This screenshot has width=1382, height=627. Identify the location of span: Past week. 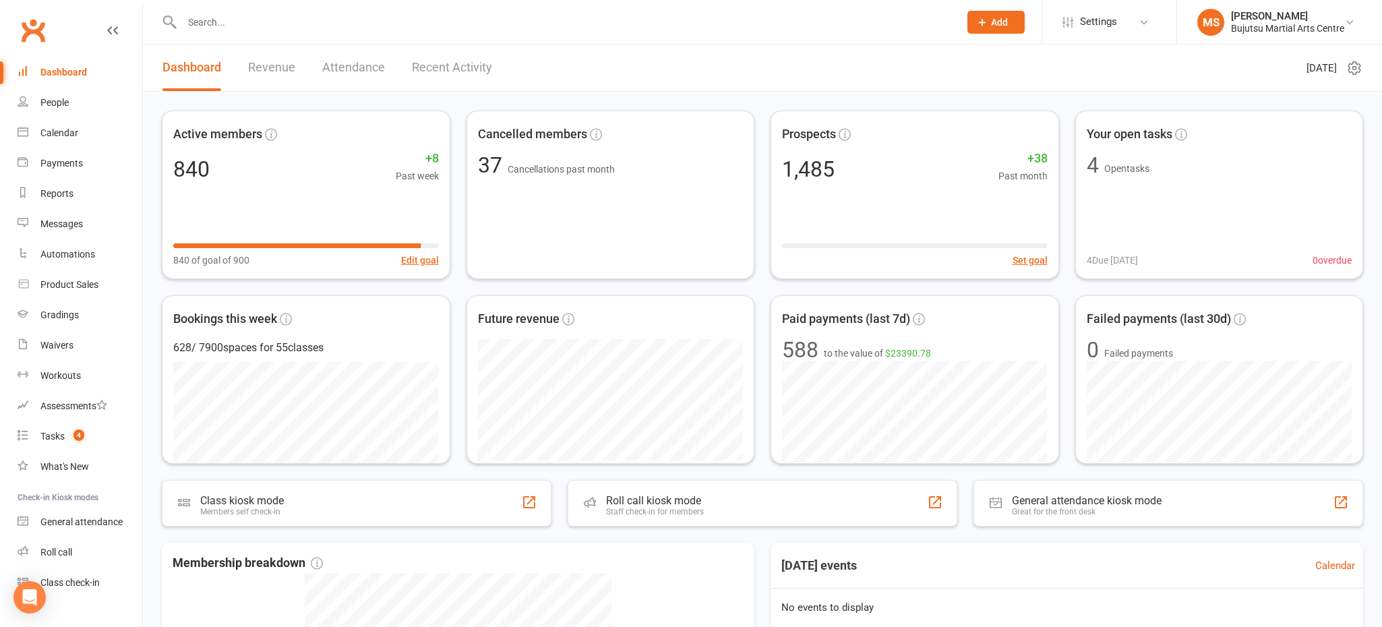
(417, 176).